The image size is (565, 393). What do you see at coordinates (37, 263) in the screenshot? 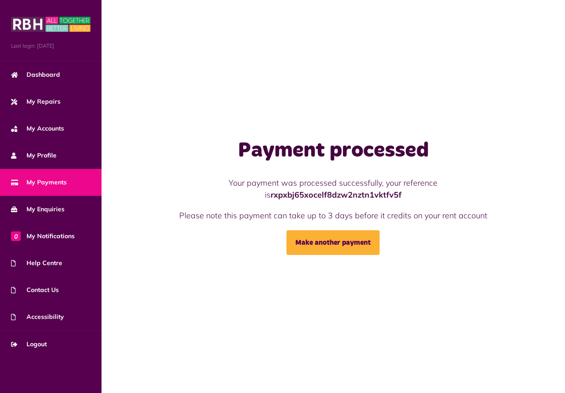
I see `span: Help Centre` at bounding box center [37, 263].